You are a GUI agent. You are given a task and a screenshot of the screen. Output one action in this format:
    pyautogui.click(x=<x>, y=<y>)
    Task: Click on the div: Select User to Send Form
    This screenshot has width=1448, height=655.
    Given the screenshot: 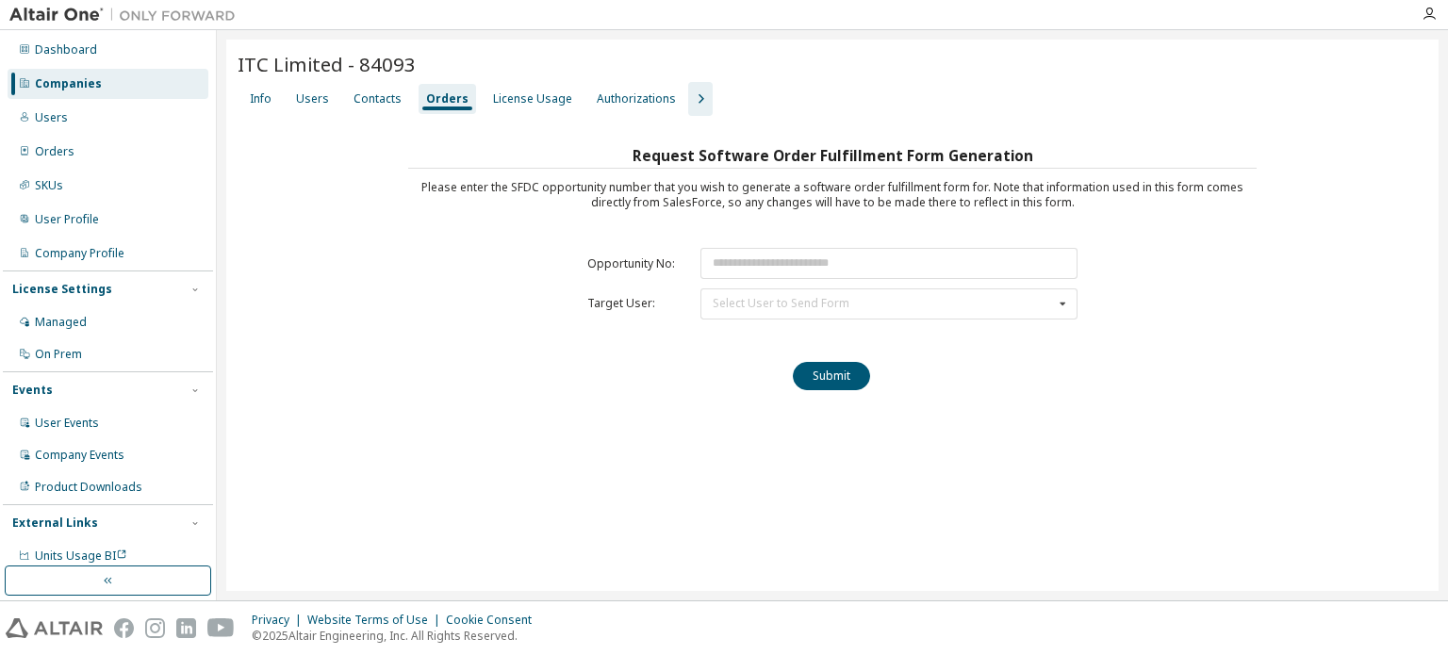 What is the action you would take?
    pyautogui.click(x=781, y=304)
    